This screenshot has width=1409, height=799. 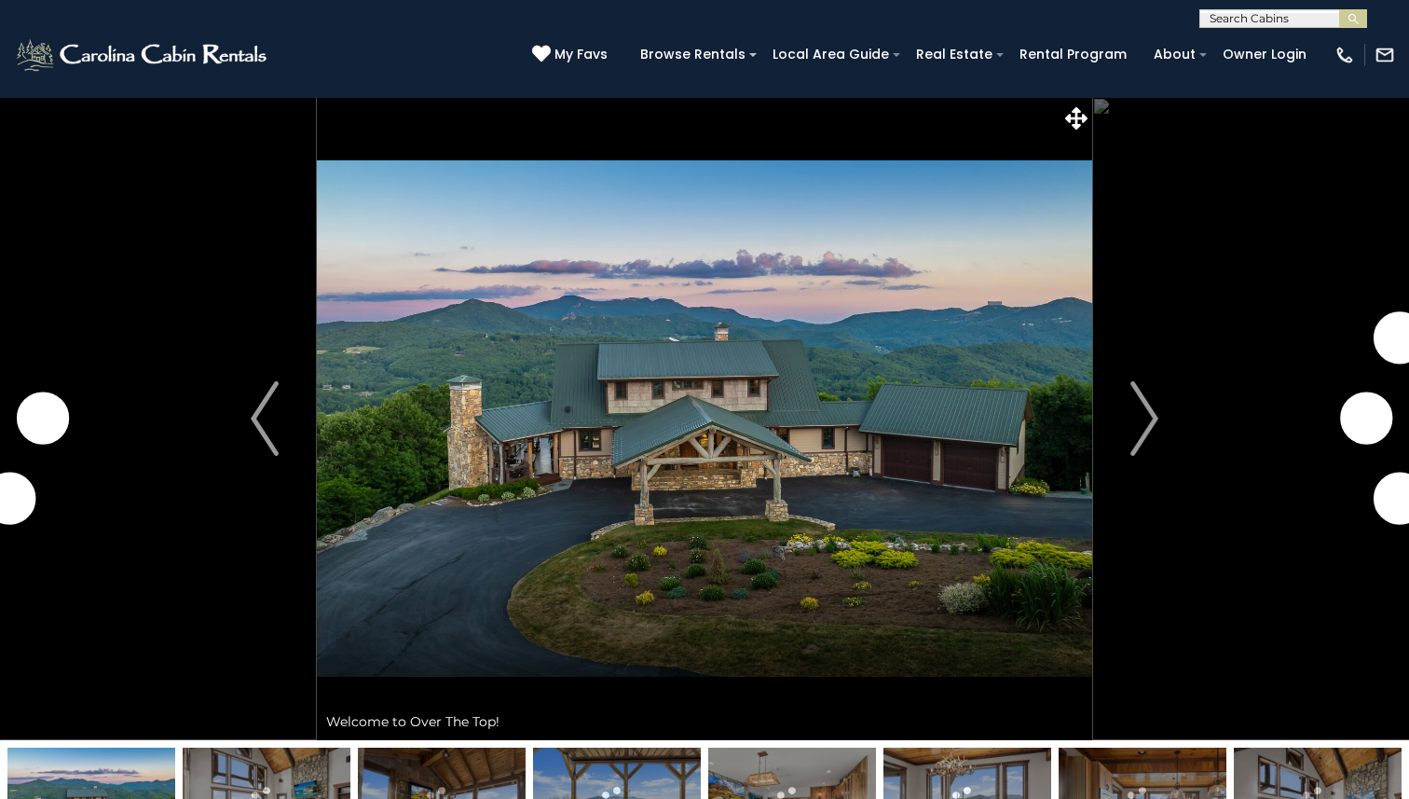 What do you see at coordinates (143, 55) in the screenshot?
I see `img: White-1-2.png` at bounding box center [143, 55].